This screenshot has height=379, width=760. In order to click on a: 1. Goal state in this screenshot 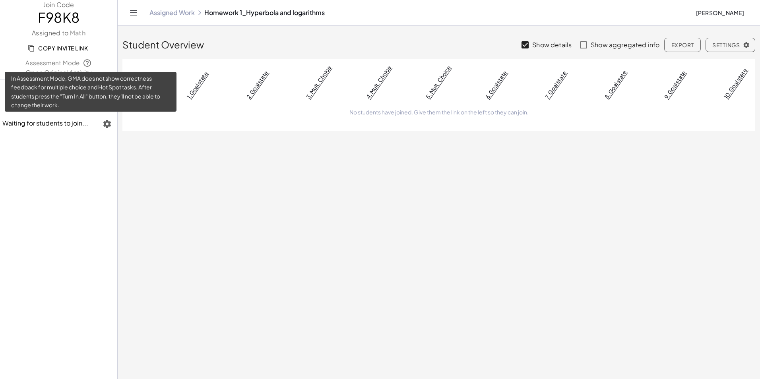, I will do `click(197, 85)`.